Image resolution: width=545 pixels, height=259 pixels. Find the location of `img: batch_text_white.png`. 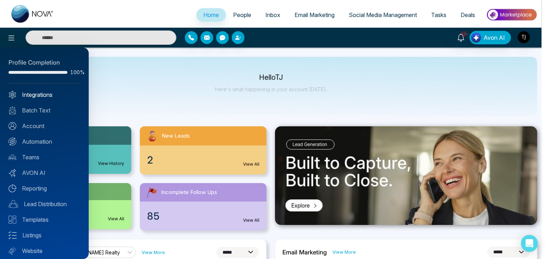

img: batch_text_white.png is located at coordinates (12, 110).